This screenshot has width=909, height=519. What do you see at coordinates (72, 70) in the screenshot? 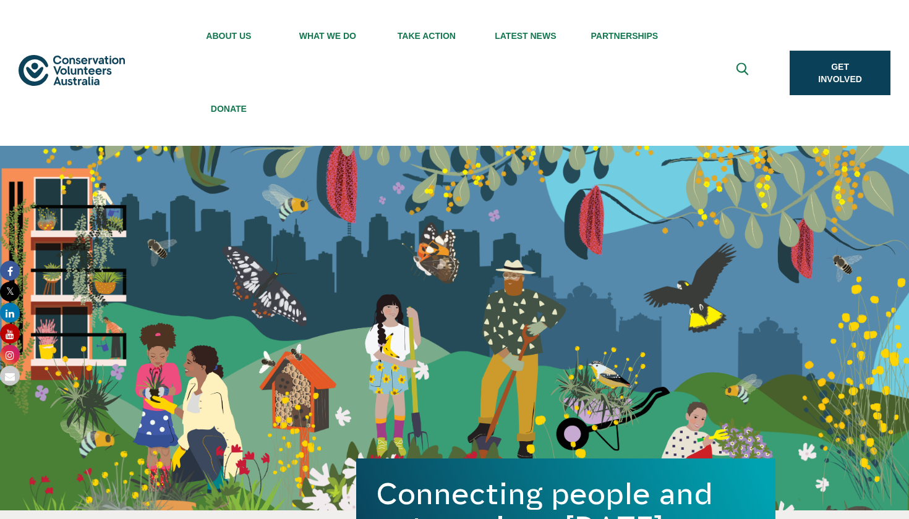
I see `img: logo.svg` at bounding box center [72, 70].